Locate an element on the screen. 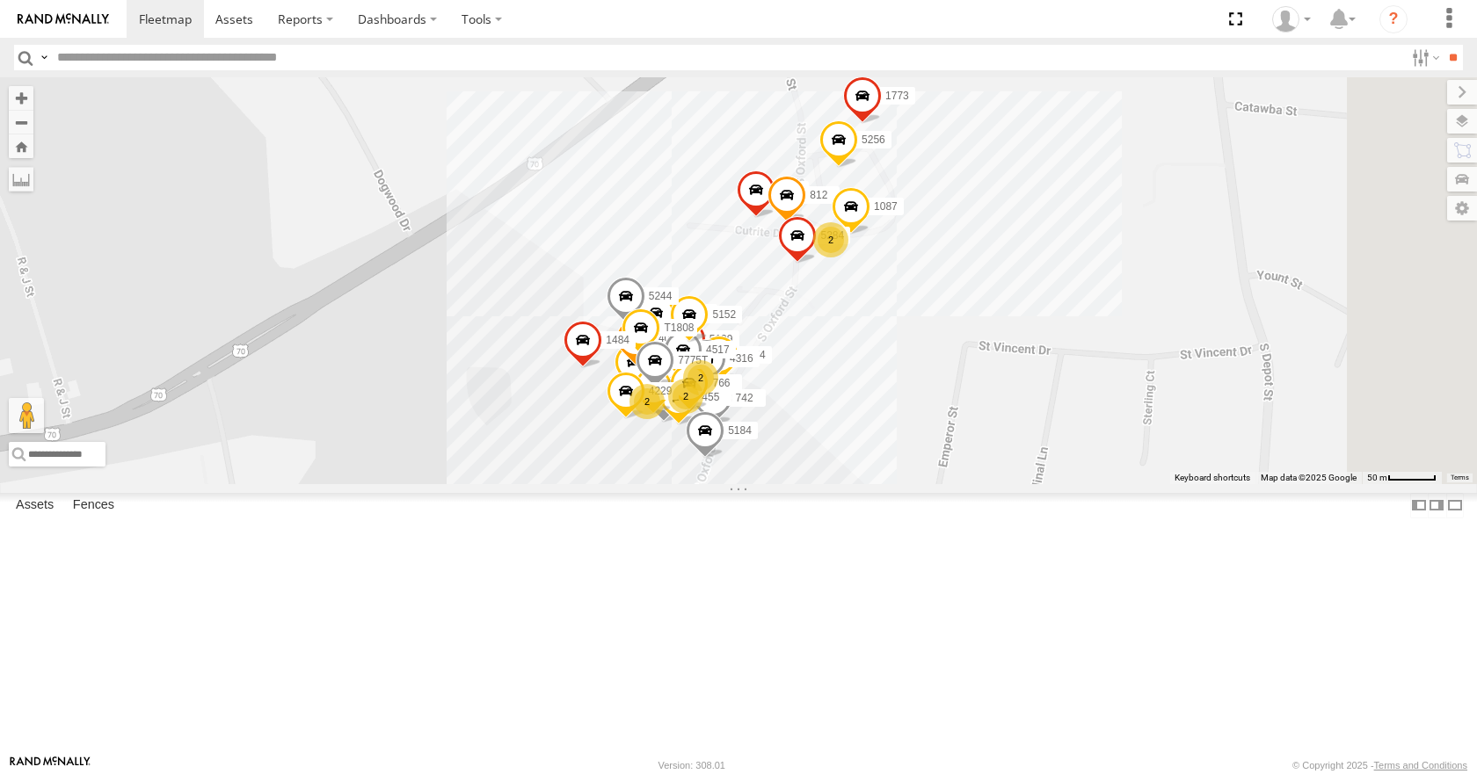  span: 5152 is located at coordinates (723, 315).